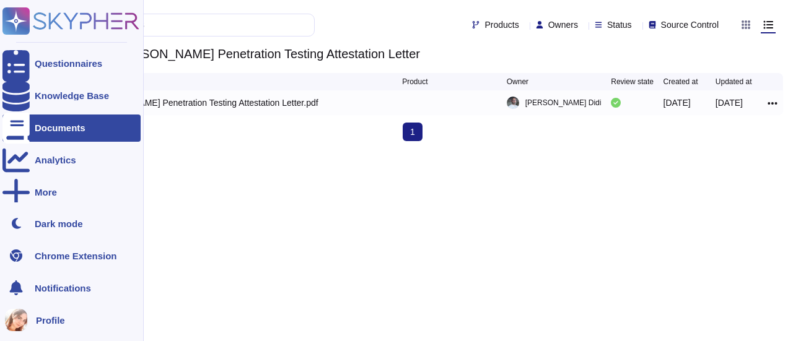 The image size is (793, 341). Describe the element at coordinates (76, 256) in the screenshot. I see `div: Chrome Extension` at that location.